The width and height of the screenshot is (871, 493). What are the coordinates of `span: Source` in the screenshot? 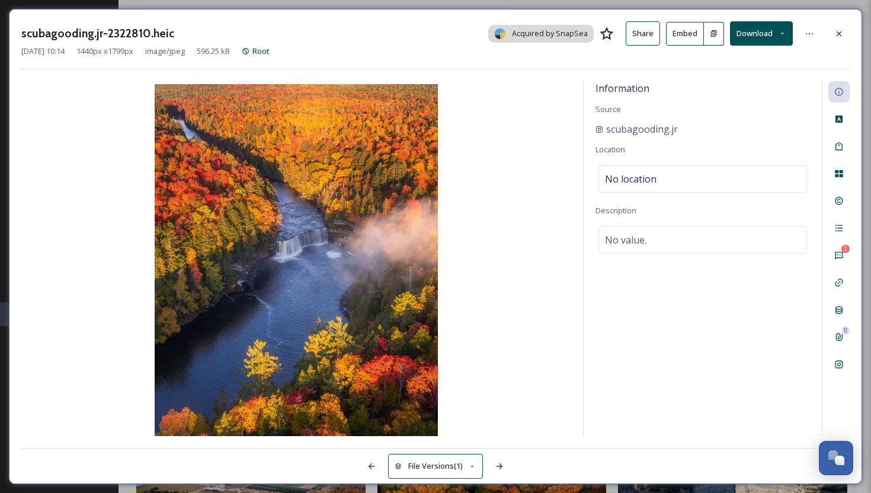 It's located at (608, 109).